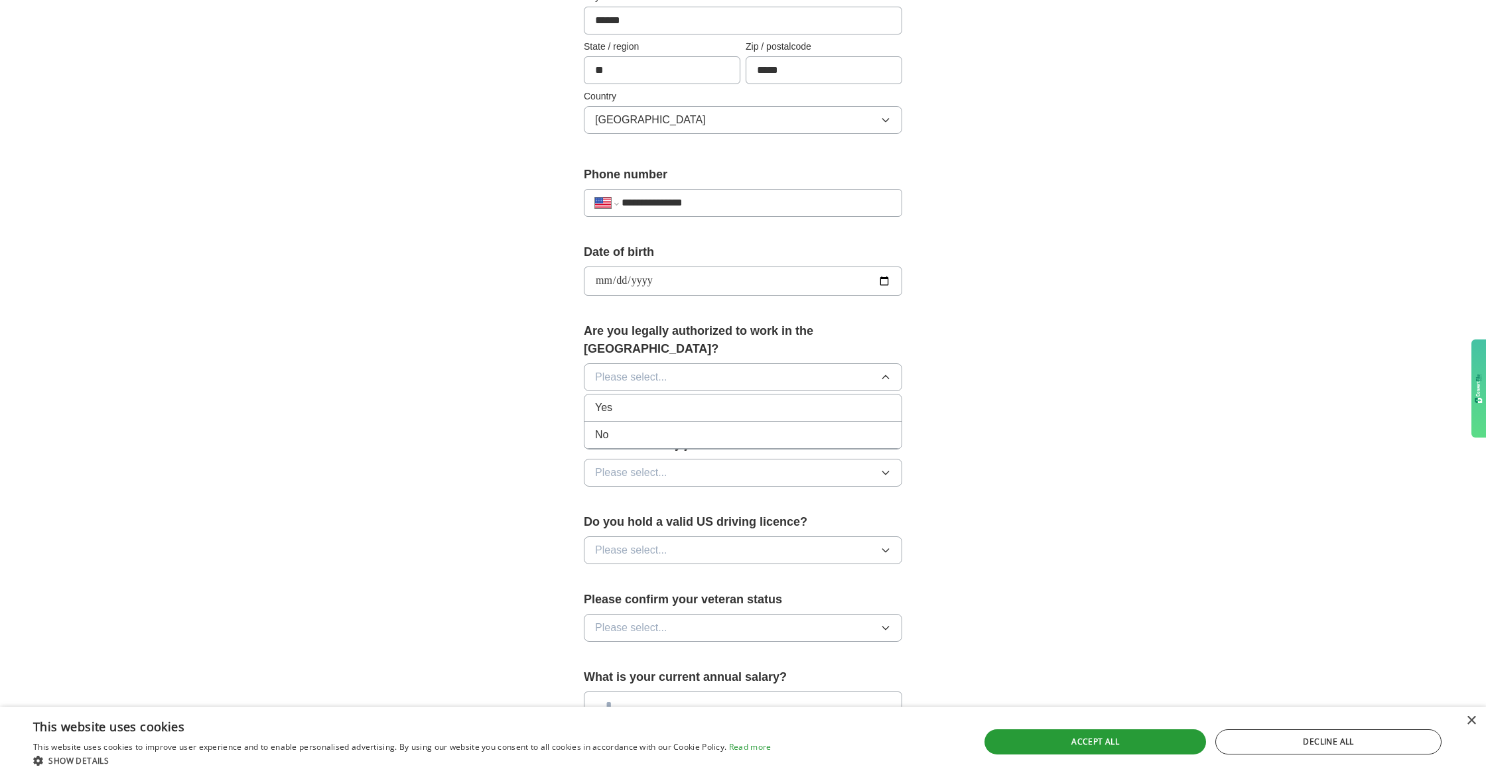  I want to click on label: Country, so click(743, 96).